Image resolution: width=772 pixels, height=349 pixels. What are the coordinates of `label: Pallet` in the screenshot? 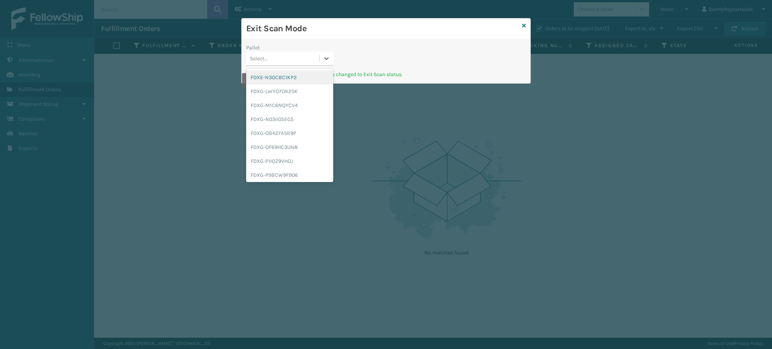 It's located at (253, 47).